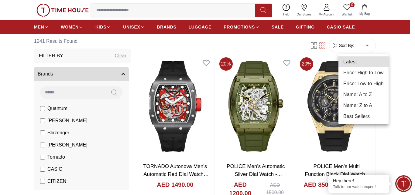 The height and width of the screenshot is (195, 415). What do you see at coordinates (363, 62) in the screenshot?
I see `li: Latest` at bounding box center [363, 62].